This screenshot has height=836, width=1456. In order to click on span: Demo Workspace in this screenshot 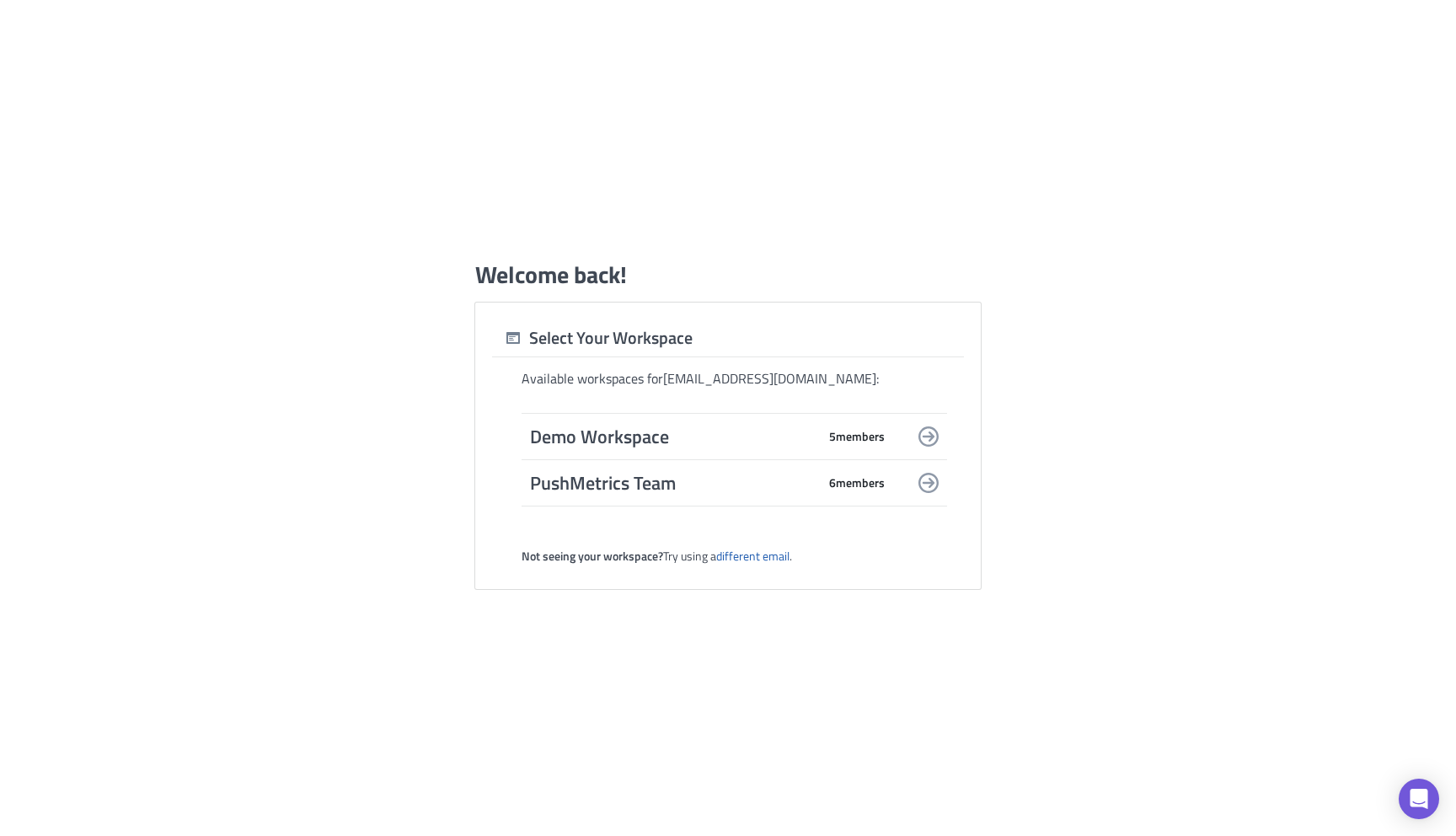, I will do `click(673, 436)`.